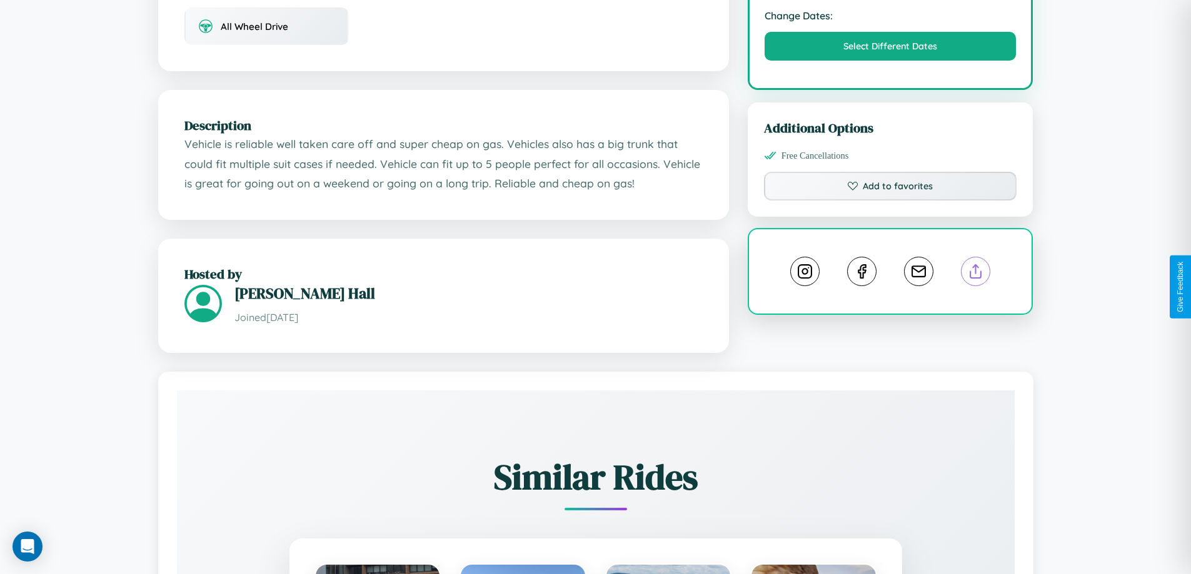  I want to click on h2: Description, so click(443, 125).